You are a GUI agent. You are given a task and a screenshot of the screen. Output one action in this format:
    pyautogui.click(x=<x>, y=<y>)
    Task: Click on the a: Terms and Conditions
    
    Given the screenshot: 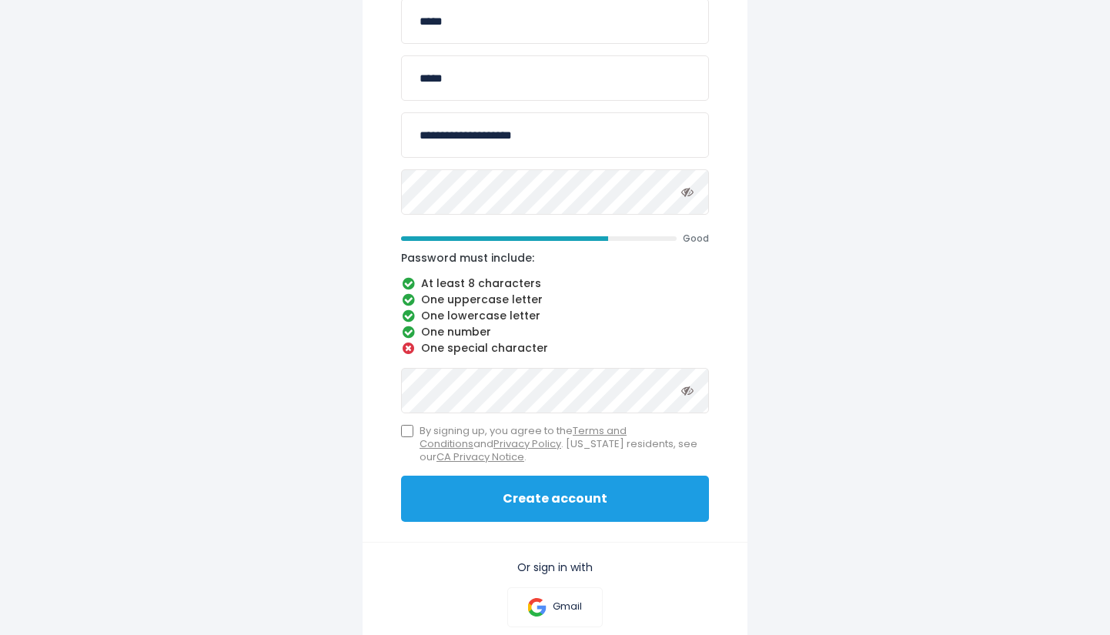 What is the action you would take?
    pyautogui.click(x=523, y=437)
    